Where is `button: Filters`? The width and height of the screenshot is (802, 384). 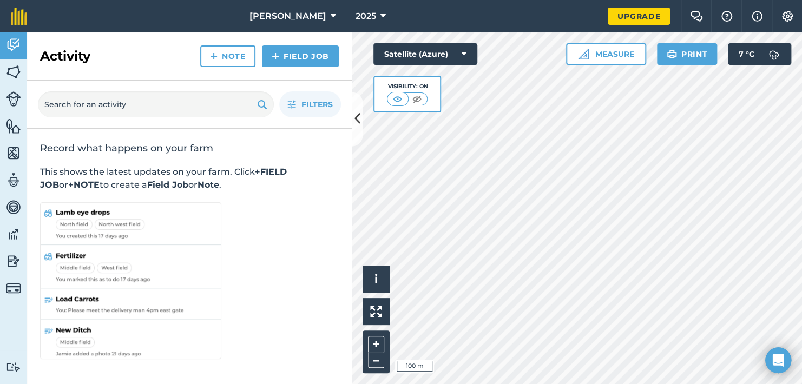
button: Filters is located at coordinates (310, 105).